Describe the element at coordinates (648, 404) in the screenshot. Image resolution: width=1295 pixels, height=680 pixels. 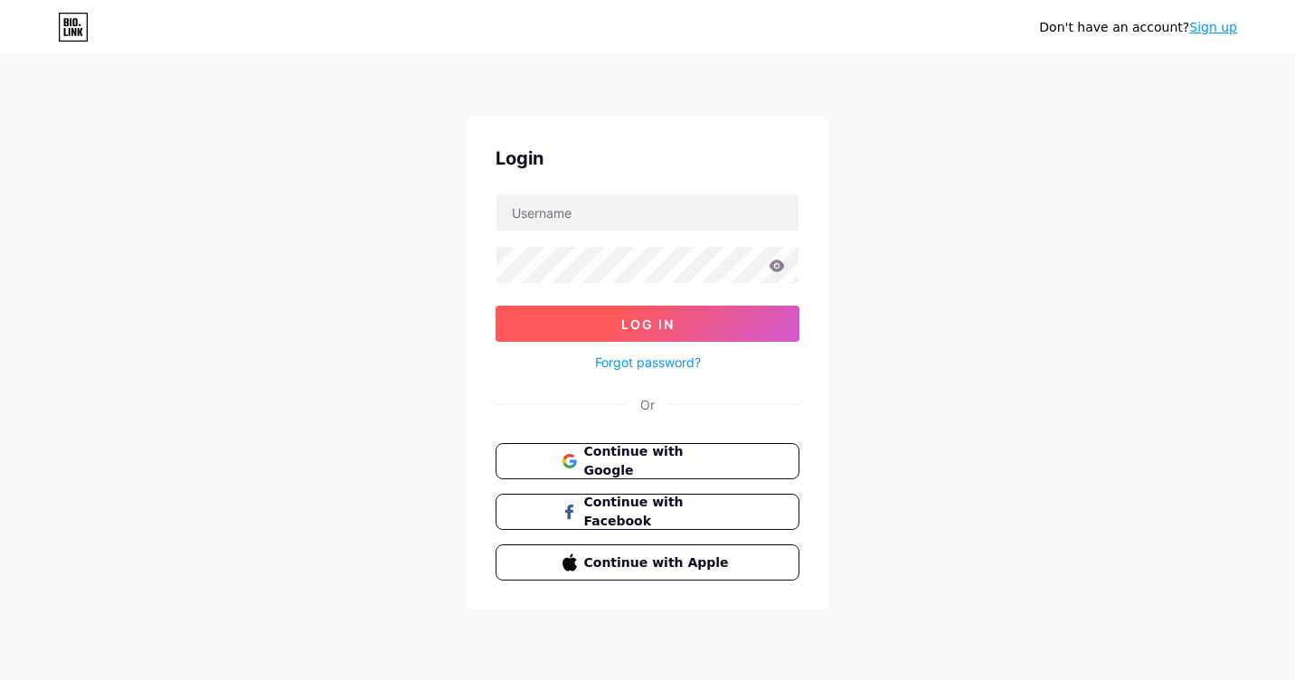
I see `div: Or` at that location.